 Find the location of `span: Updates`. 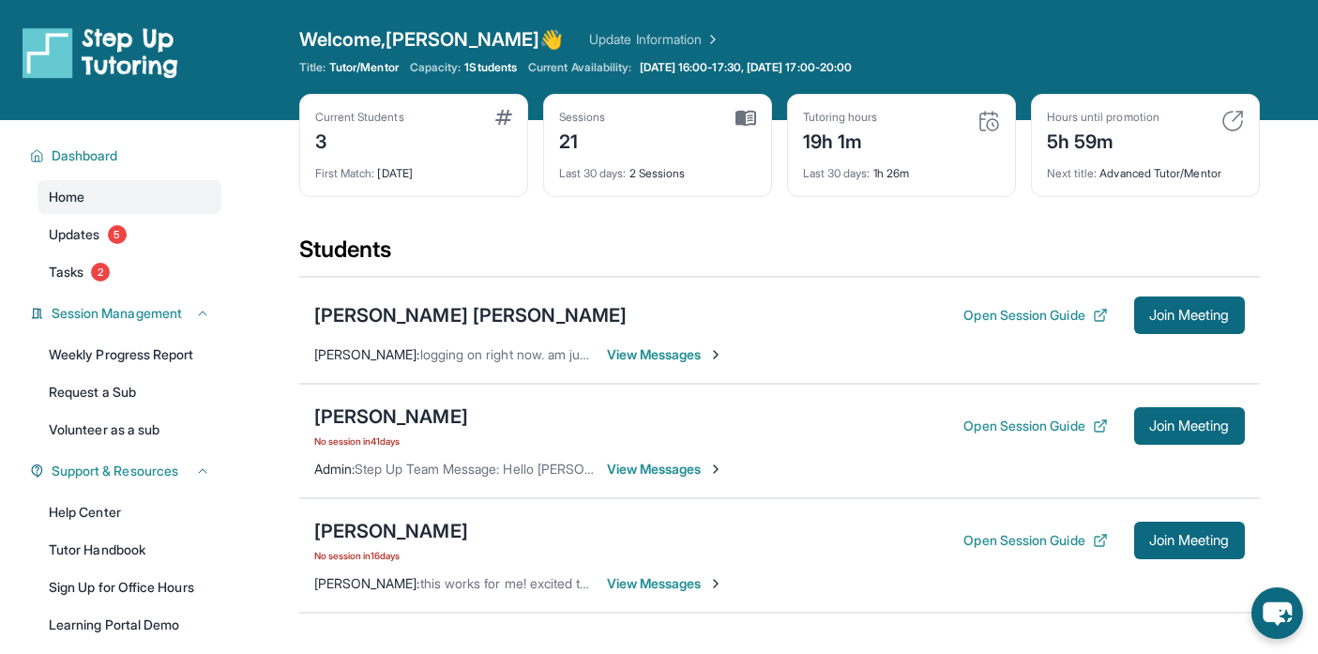

span: Updates is located at coordinates (74, 235).